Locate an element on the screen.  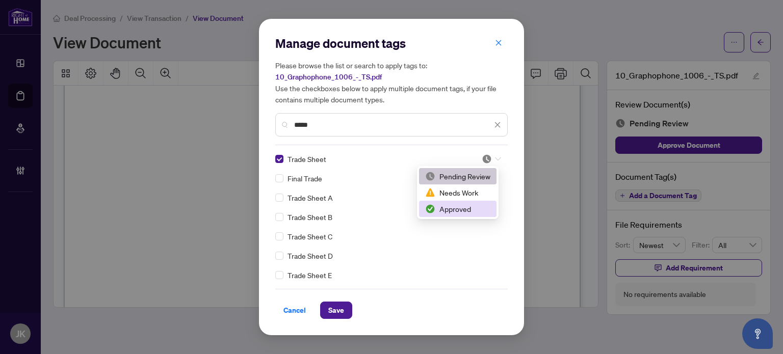
span: Trade Sheet E is located at coordinates (310, 275).